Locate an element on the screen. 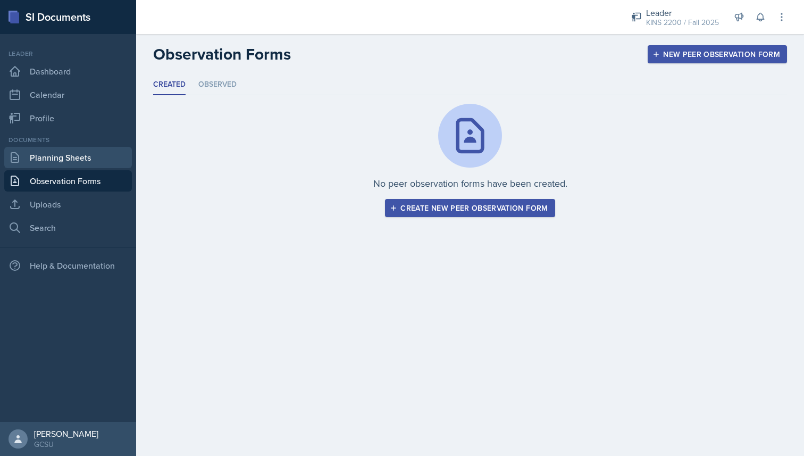 This screenshot has height=456, width=804. button: New Peer Observation Form is located at coordinates (718, 54).